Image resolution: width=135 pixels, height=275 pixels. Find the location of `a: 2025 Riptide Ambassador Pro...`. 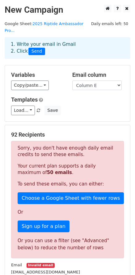

a: 2025 Riptide Ambassador Pro... is located at coordinates (44, 27).